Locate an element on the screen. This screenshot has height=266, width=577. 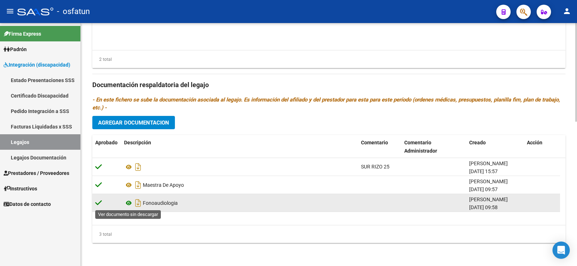
span: Agregar Documentacion is located at coordinates (133, 123).